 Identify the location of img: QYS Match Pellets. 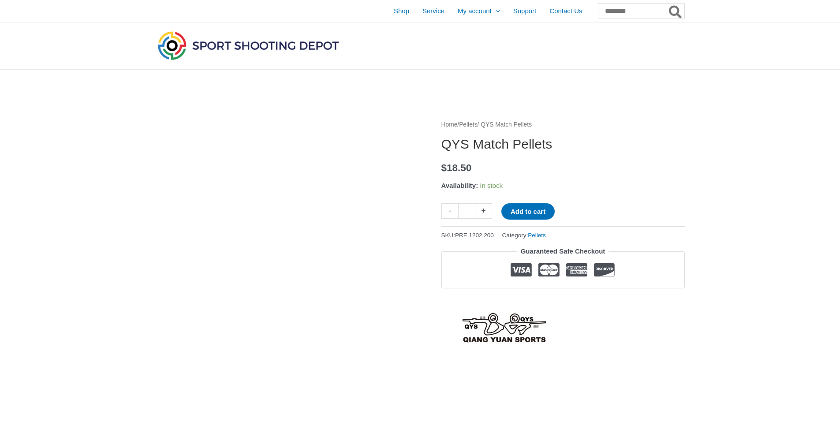
(288, 251).